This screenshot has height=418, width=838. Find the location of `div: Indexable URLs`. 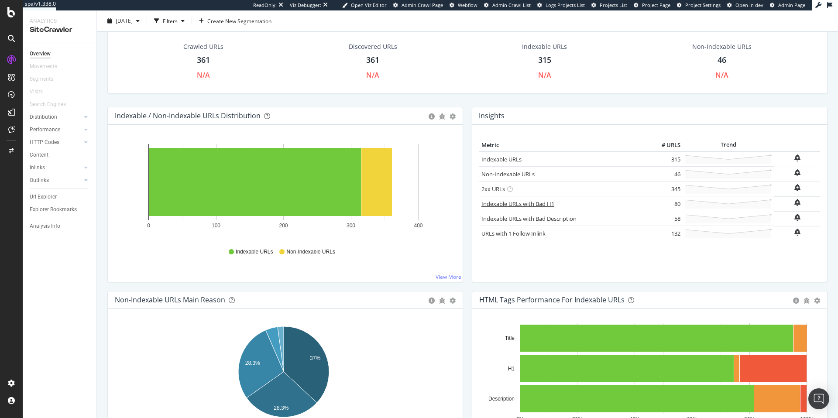

div: Indexable URLs is located at coordinates (544, 47).